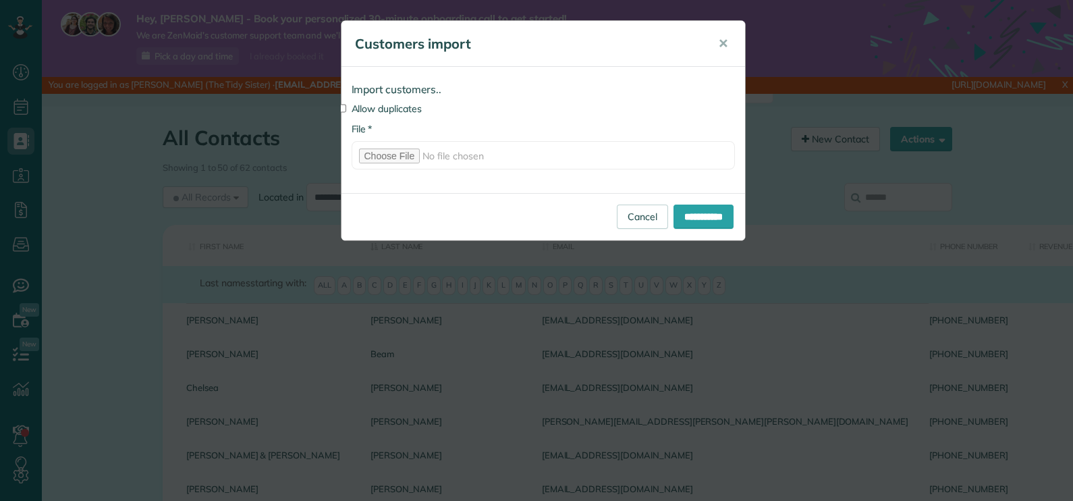 The height and width of the screenshot is (501, 1073). Describe the element at coordinates (527, 44) in the screenshot. I see `h5: Customers import` at that location.